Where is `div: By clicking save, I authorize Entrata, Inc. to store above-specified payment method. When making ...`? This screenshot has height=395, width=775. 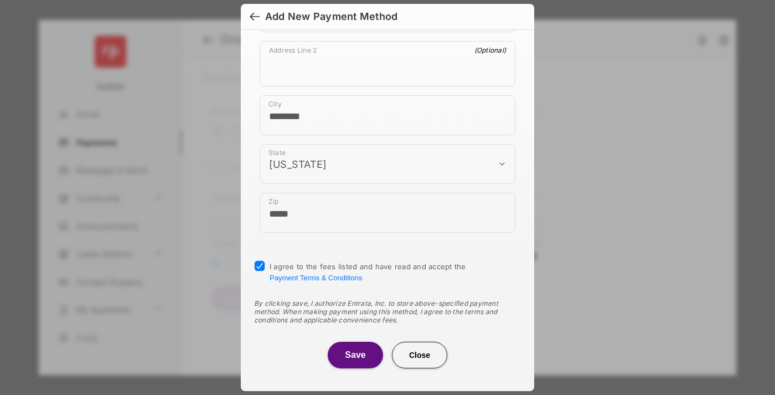 div: By clicking save, I authorize Entrata, Inc. to store above-specified payment method. When making ... is located at coordinates (387, 311).